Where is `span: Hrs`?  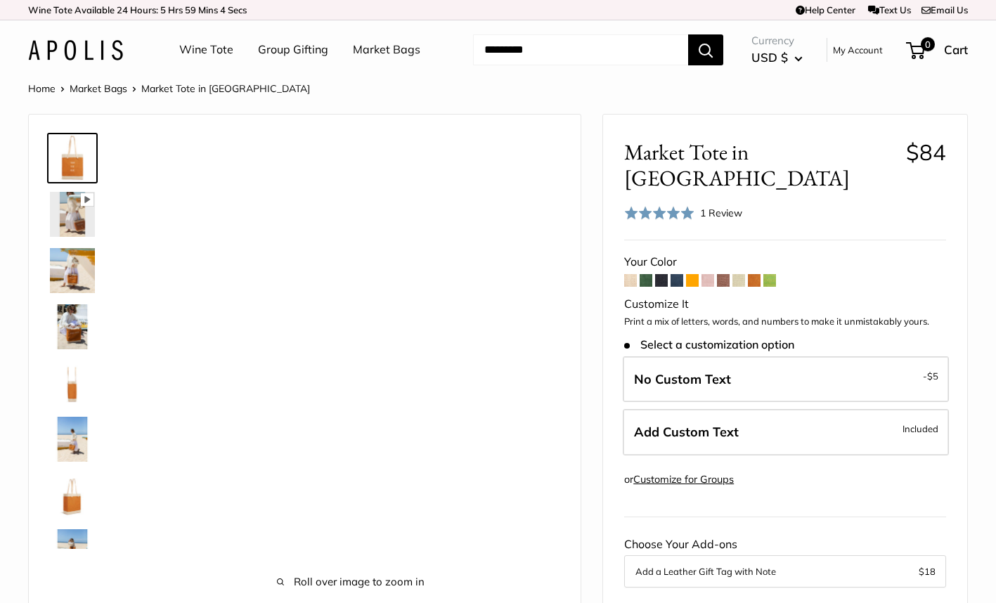 span: Hrs is located at coordinates (175, 10).